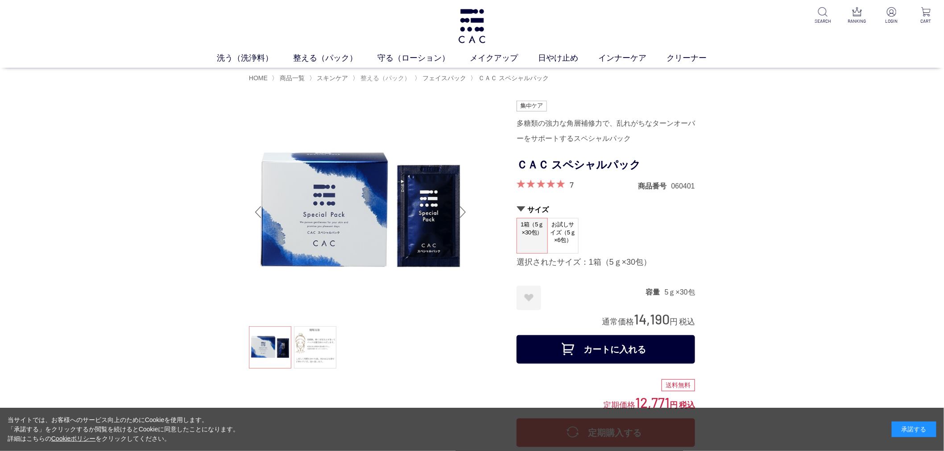 Image resolution: width=944 pixels, height=451 pixels. Describe the element at coordinates (74, 439) in the screenshot. I see `a: Cookieポリシー` at that location.